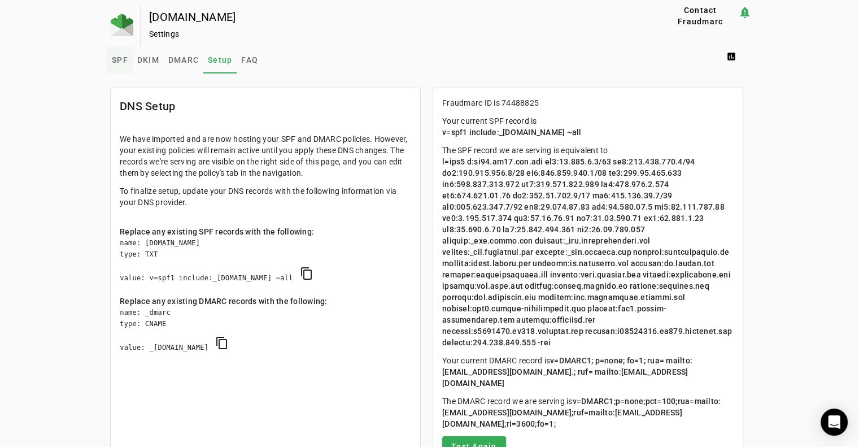 Image resolution: width=859 pixels, height=447 pixels. I want to click on mat-icon: notification_important, so click(745, 12).